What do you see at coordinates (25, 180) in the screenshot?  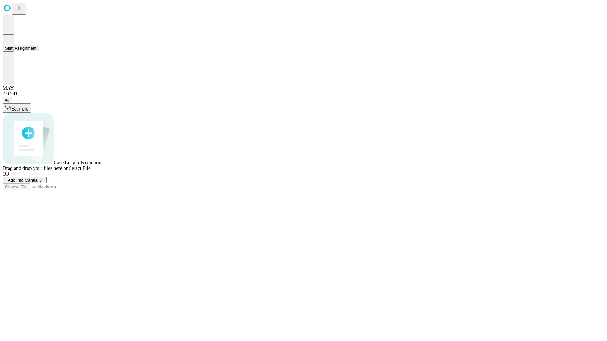 I see `span: Add Info Manually` at bounding box center [25, 180].